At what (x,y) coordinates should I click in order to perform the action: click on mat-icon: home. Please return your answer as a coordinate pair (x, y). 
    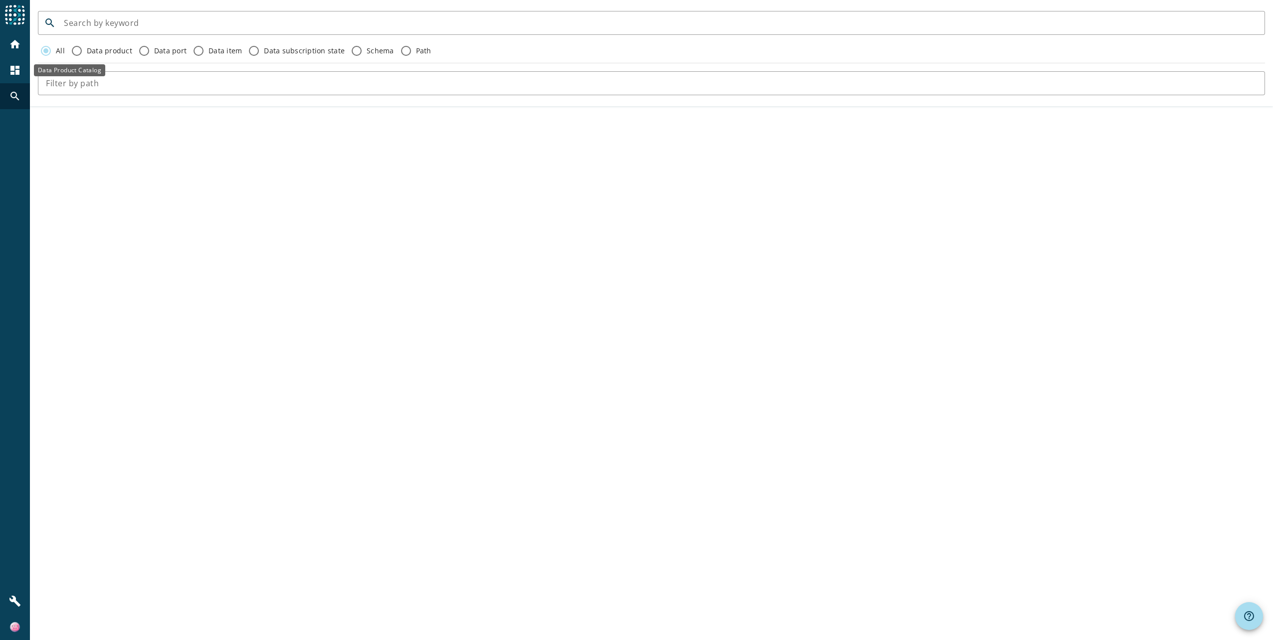
    Looking at the image, I should click on (15, 44).